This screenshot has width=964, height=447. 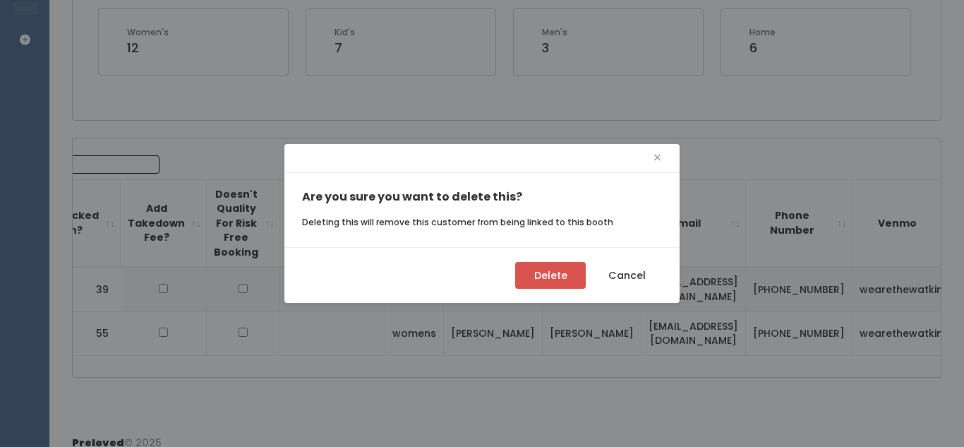 What do you see at coordinates (657, 158) in the screenshot?
I see `button: Close` at bounding box center [657, 158].